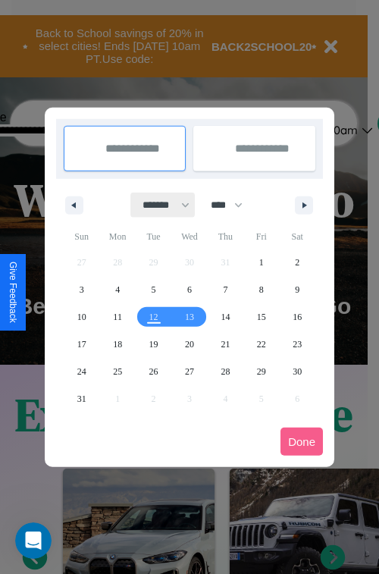 This screenshot has height=574, width=379. I want to click on span: 14, so click(225, 317).